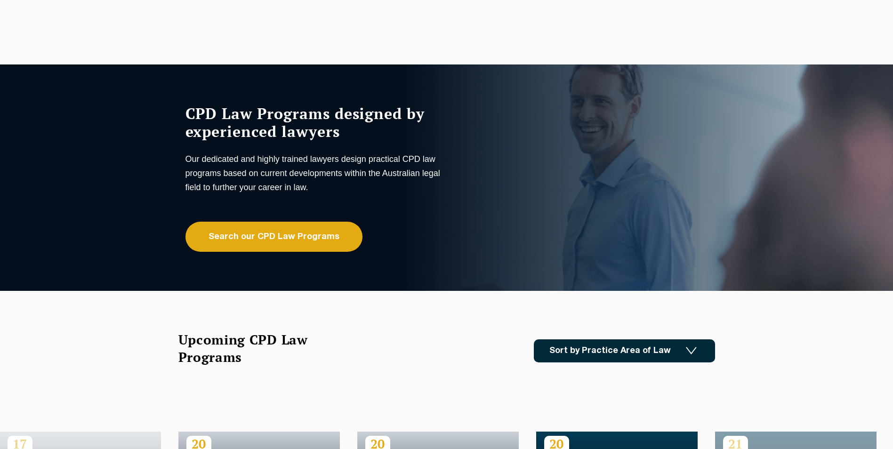 The height and width of the screenshot is (449, 893). What do you see at coordinates (255, 348) in the screenshot?
I see `h2: Upcoming CPD Law Programs` at bounding box center [255, 348].